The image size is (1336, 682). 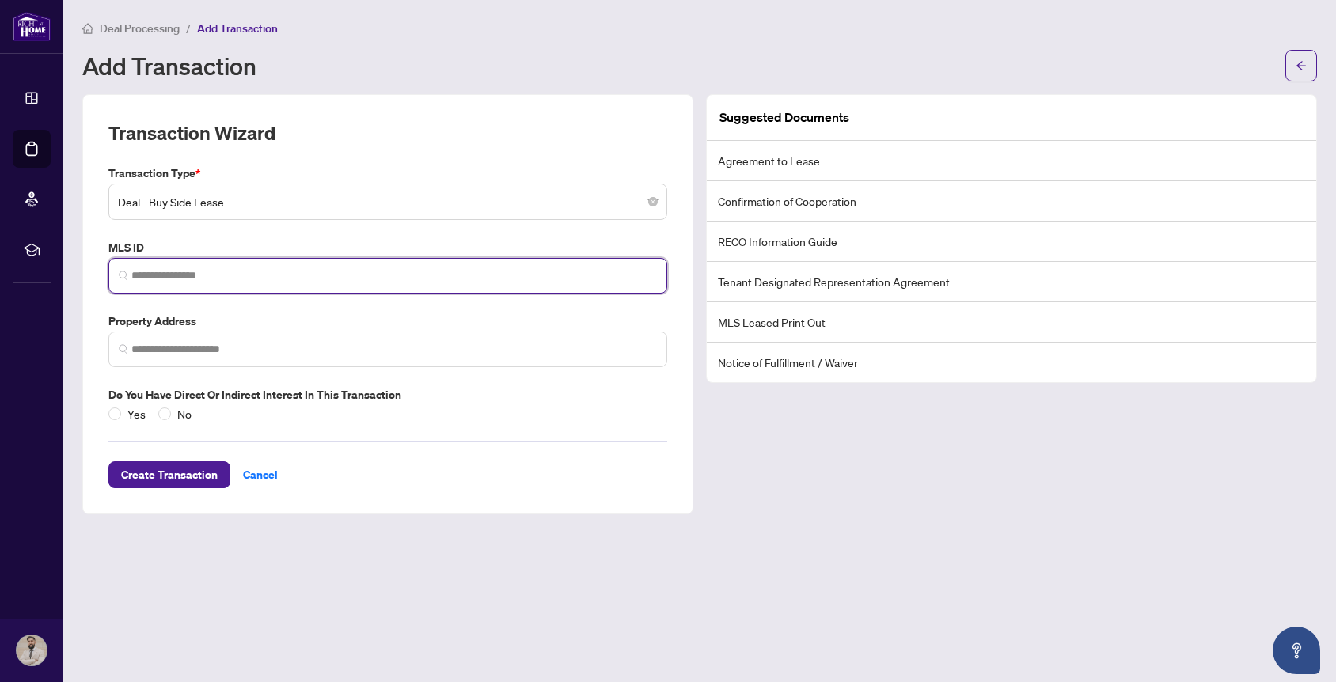 I want to click on span: close-circle, so click(x=653, y=202).